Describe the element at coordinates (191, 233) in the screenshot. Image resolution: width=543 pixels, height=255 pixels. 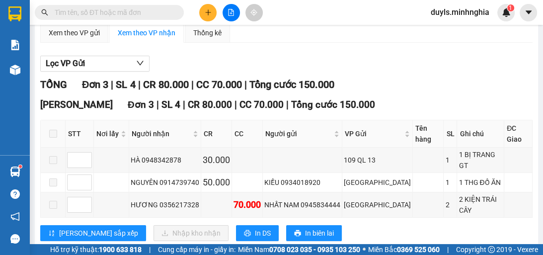
I see `button: downloadNhập kho nhận` at that location.